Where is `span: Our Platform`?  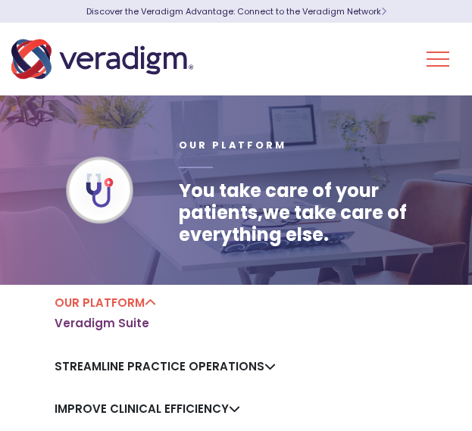
span: Our Platform is located at coordinates (233, 145).